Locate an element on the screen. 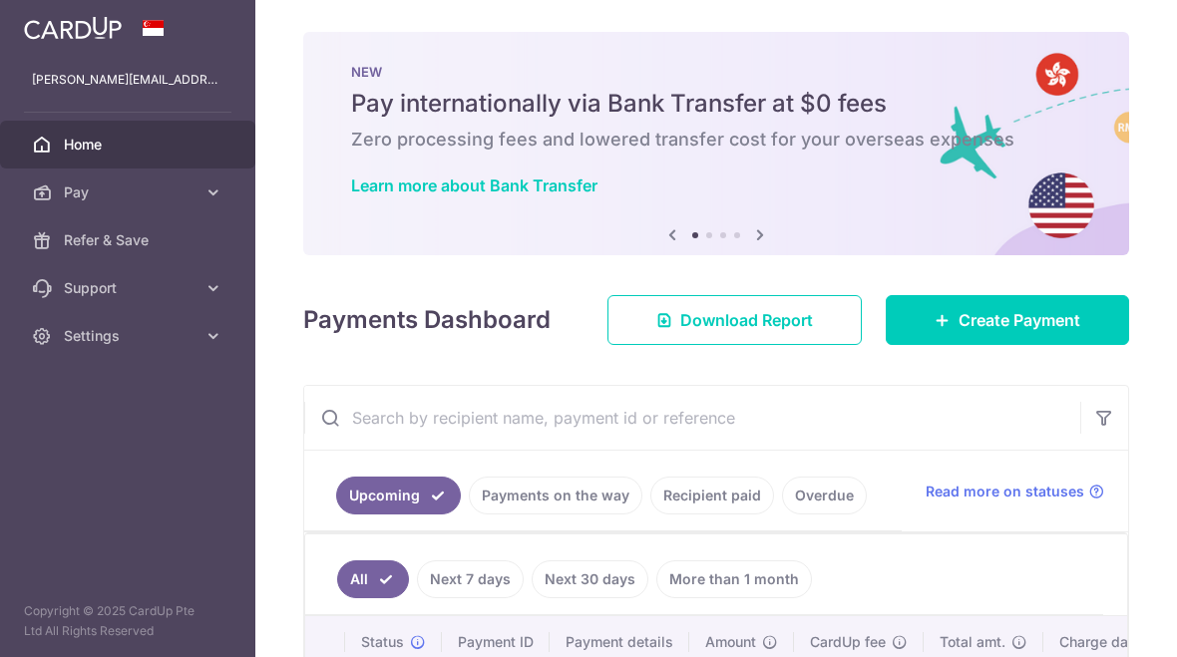 The height and width of the screenshot is (657, 1177). a: Payments on the way is located at coordinates (555, 496).